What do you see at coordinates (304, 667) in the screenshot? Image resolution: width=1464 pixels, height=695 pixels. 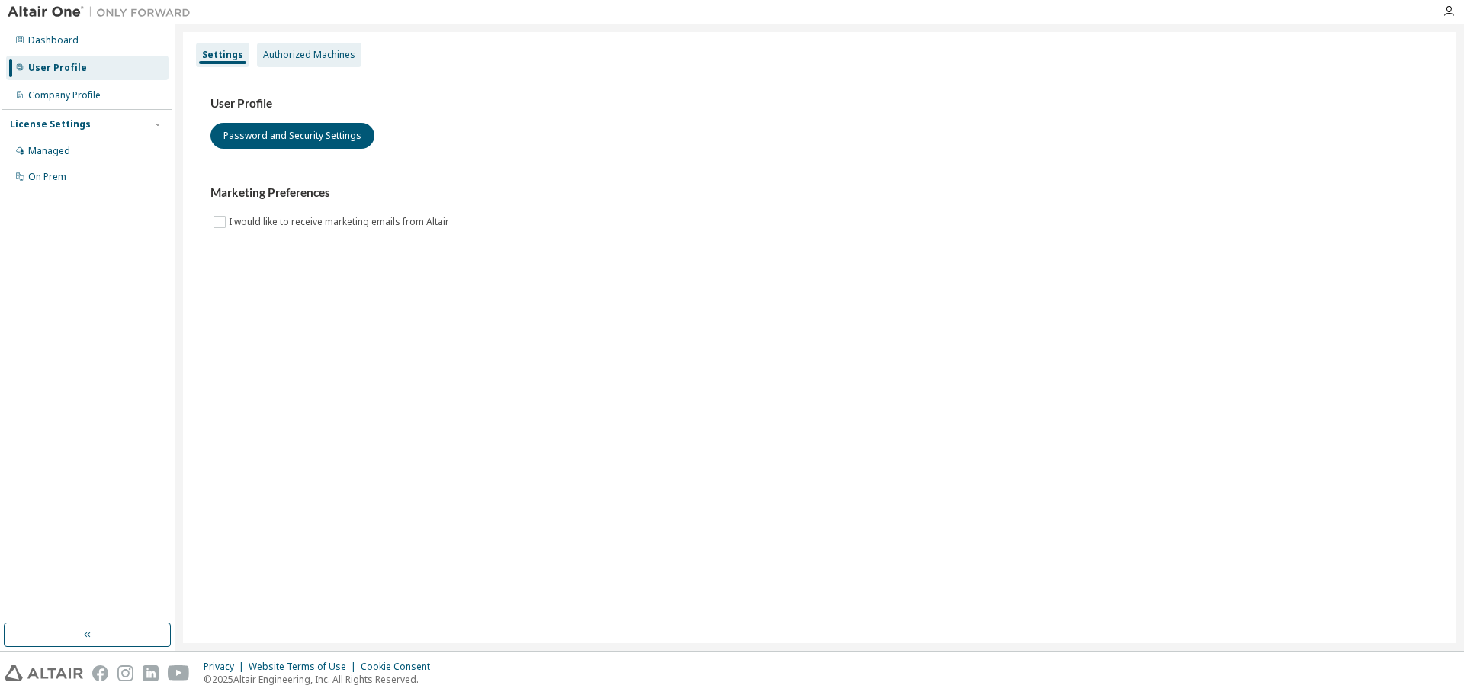 I see `div: Website Terms of Use` at bounding box center [304, 667].